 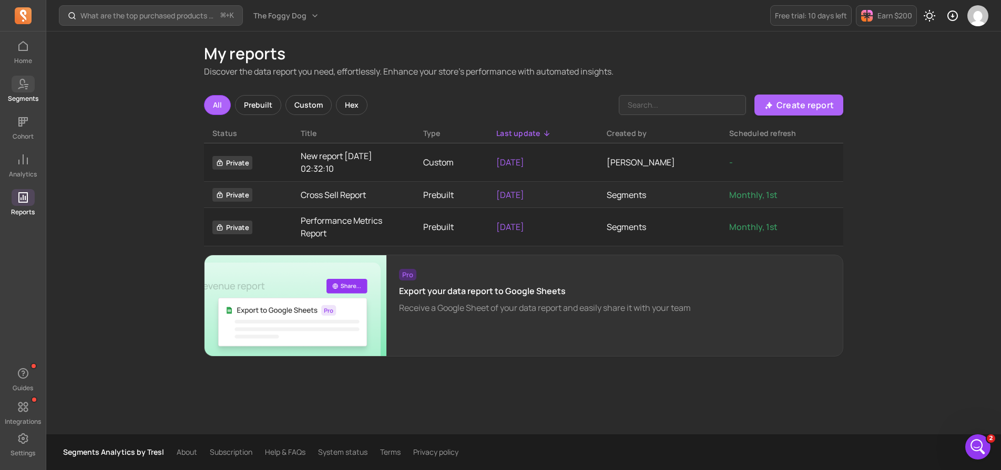 What do you see at coordinates (148, 16) in the screenshot?
I see `p: What are the top purchased products after sending a campaign?` at bounding box center [148, 16].